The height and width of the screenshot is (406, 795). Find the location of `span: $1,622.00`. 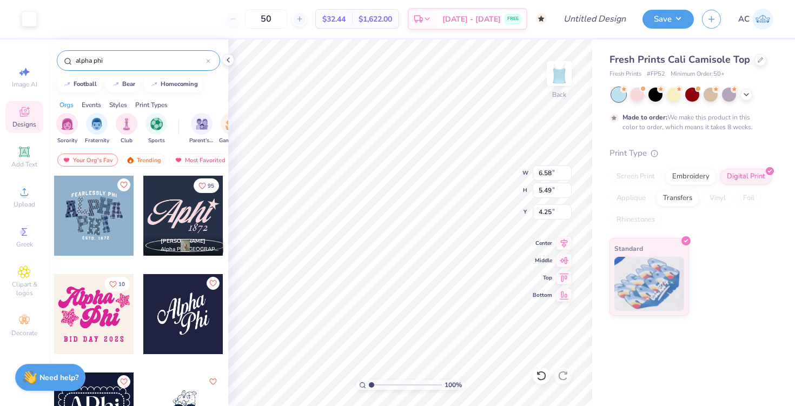

span: $1,622.00 is located at coordinates (375, 19).